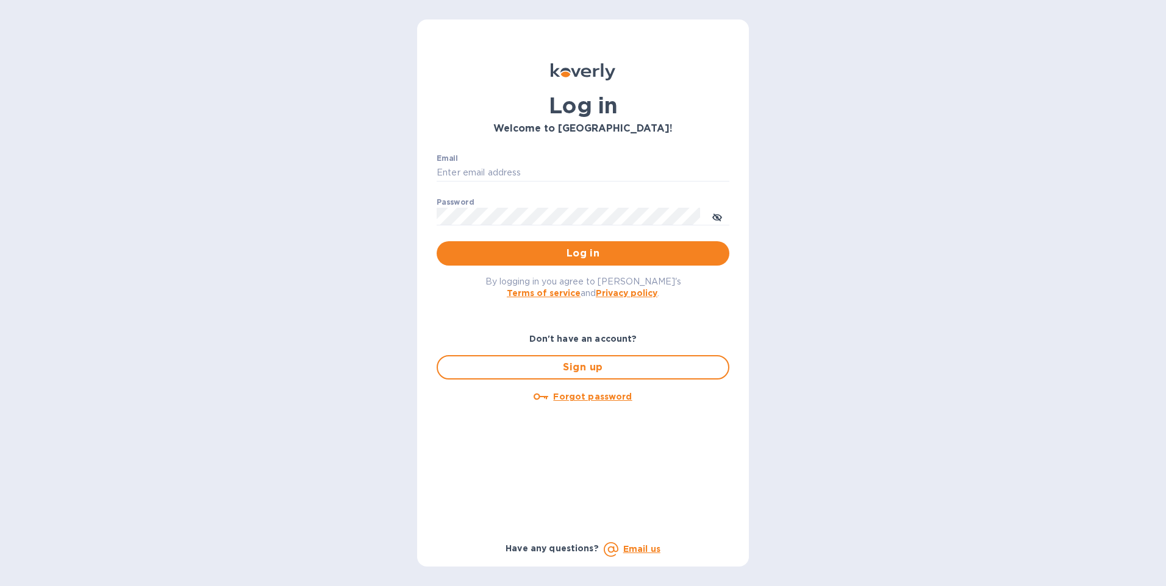 Image resolution: width=1166 pixels, height=586 pixels. Describe the element at coordinates (626, 293) in the screenshot. I see `a: Privacy policy` at that location.